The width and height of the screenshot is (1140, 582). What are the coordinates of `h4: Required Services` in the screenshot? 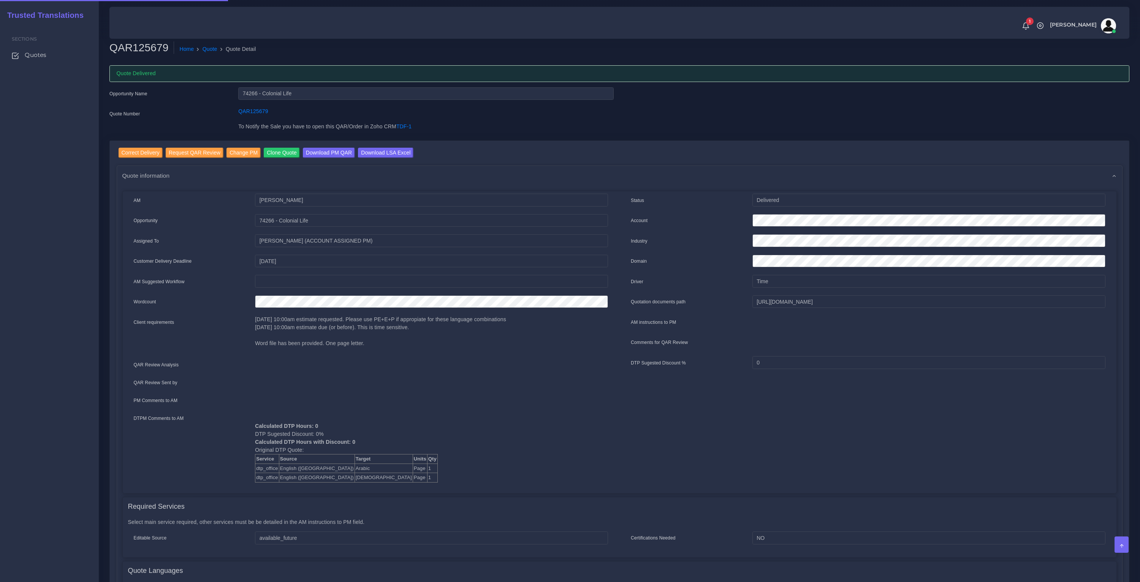 It's located at (156, 507).